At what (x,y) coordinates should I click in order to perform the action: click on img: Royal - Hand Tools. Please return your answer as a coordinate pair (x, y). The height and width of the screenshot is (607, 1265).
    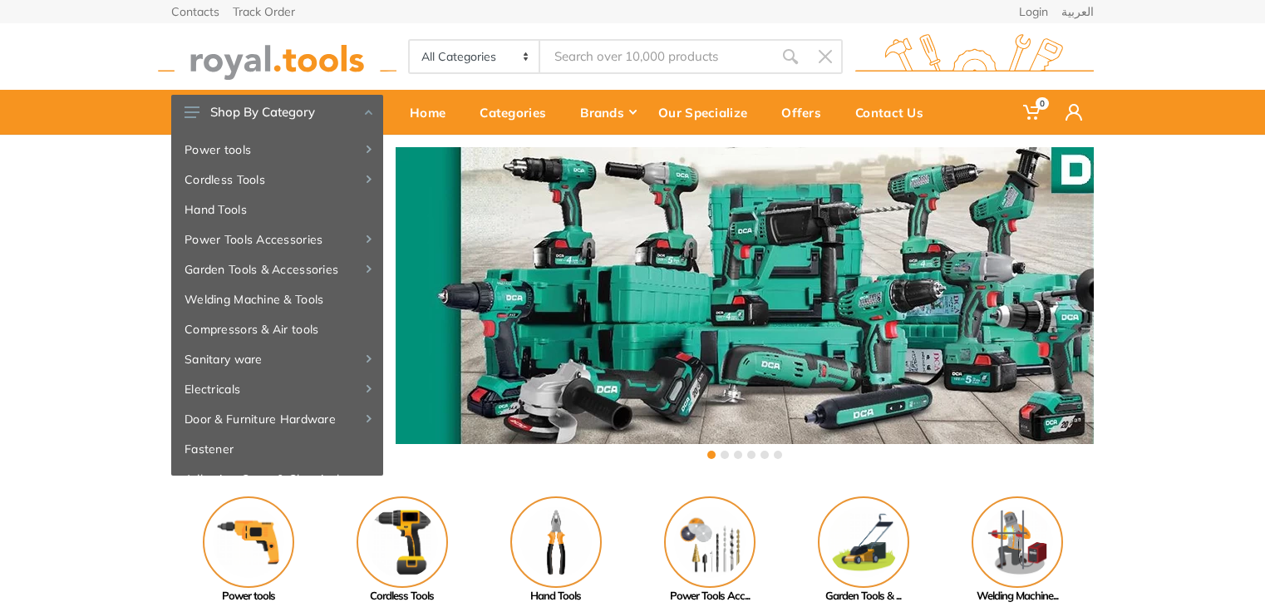
    Looking at the image, I should click on (556, 542).